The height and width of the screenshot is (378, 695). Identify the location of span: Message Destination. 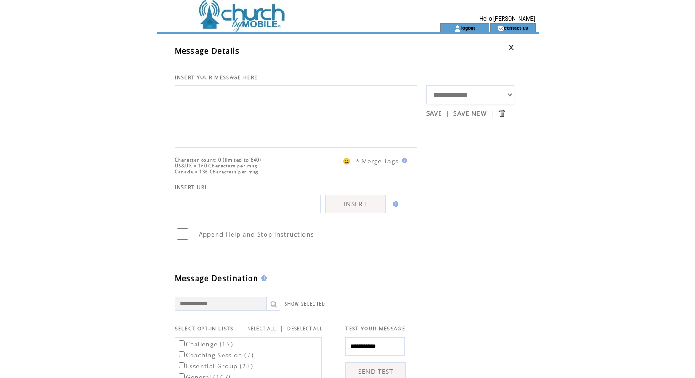
(217, 278).